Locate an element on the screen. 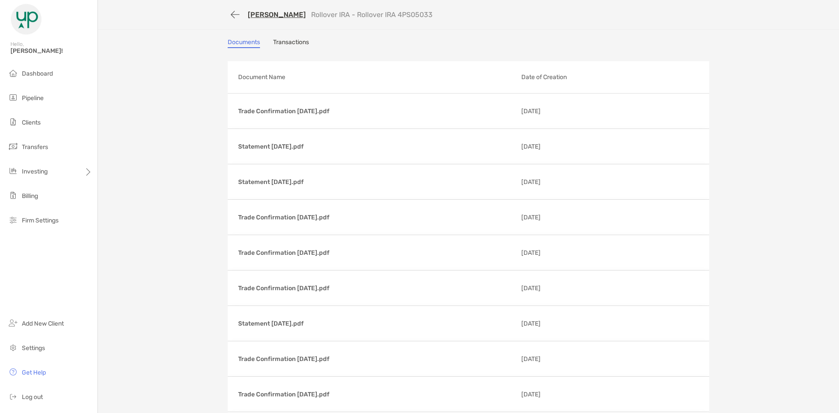 The width and height of the screenshot is (839, 413). img: firm-settings icon is located at coordinates (13, 220).